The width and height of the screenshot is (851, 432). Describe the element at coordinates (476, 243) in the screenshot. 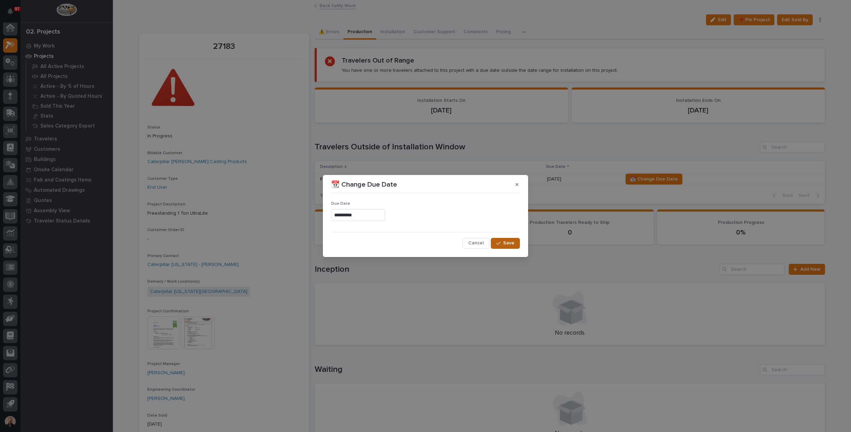

I see `button: Cancel` at that location.